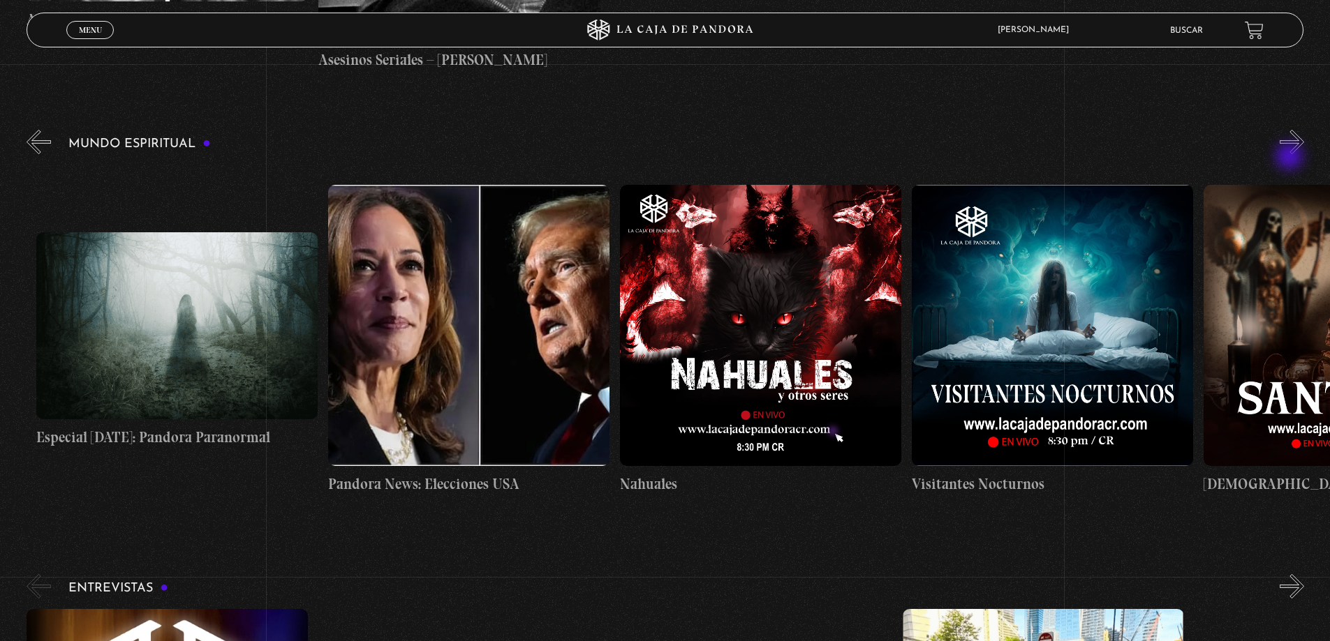 Image resolution: width=1330 pixels, height=641 pixels. I want to click on h3: Mundo Espiritual, so click(140, 144).